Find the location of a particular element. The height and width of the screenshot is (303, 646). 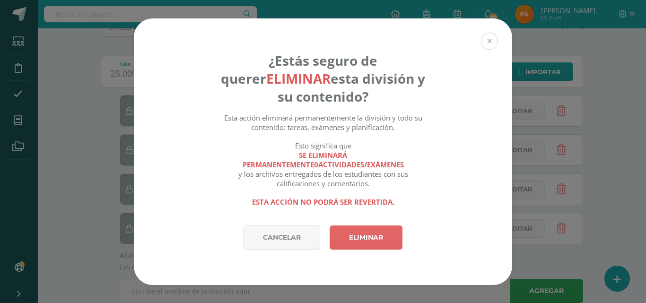

strong: se eliminará permanentemente actividades/exámenes is located at coordinates (323, 160).